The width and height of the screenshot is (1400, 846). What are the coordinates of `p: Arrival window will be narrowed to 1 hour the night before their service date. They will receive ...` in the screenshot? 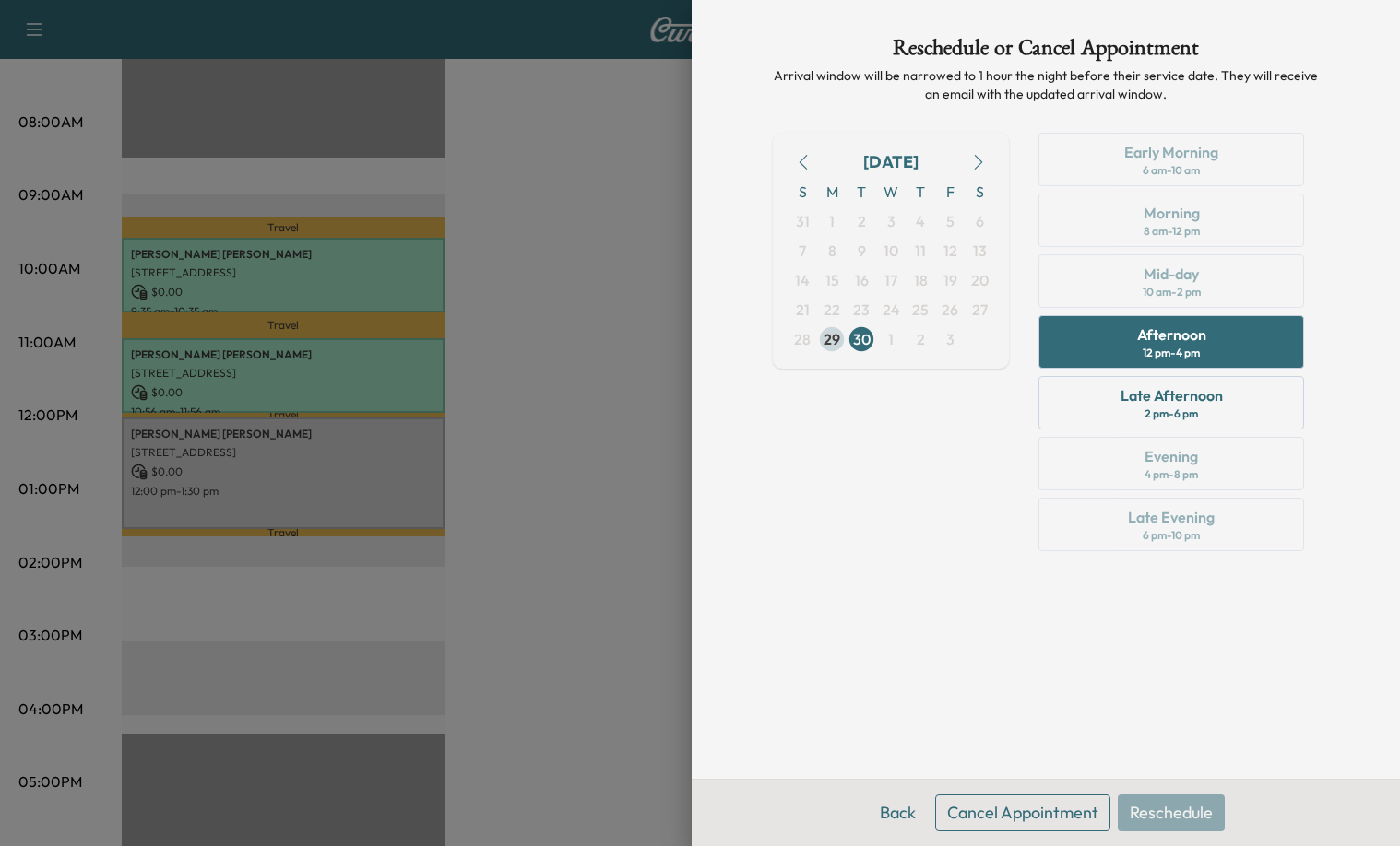 It's located at (1046, 85).